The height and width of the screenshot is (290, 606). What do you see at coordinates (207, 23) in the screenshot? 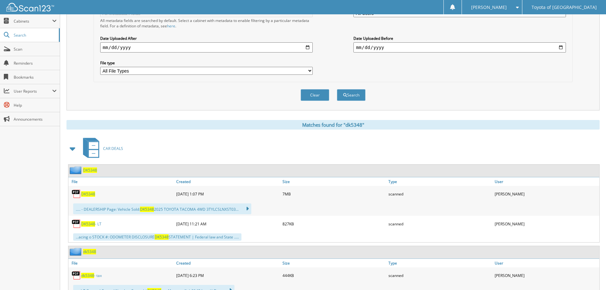
I see `div: All metadata fields are searched by default. Select a cabinet with metadata to enable filtering b...` at bounding box center [207, 23].